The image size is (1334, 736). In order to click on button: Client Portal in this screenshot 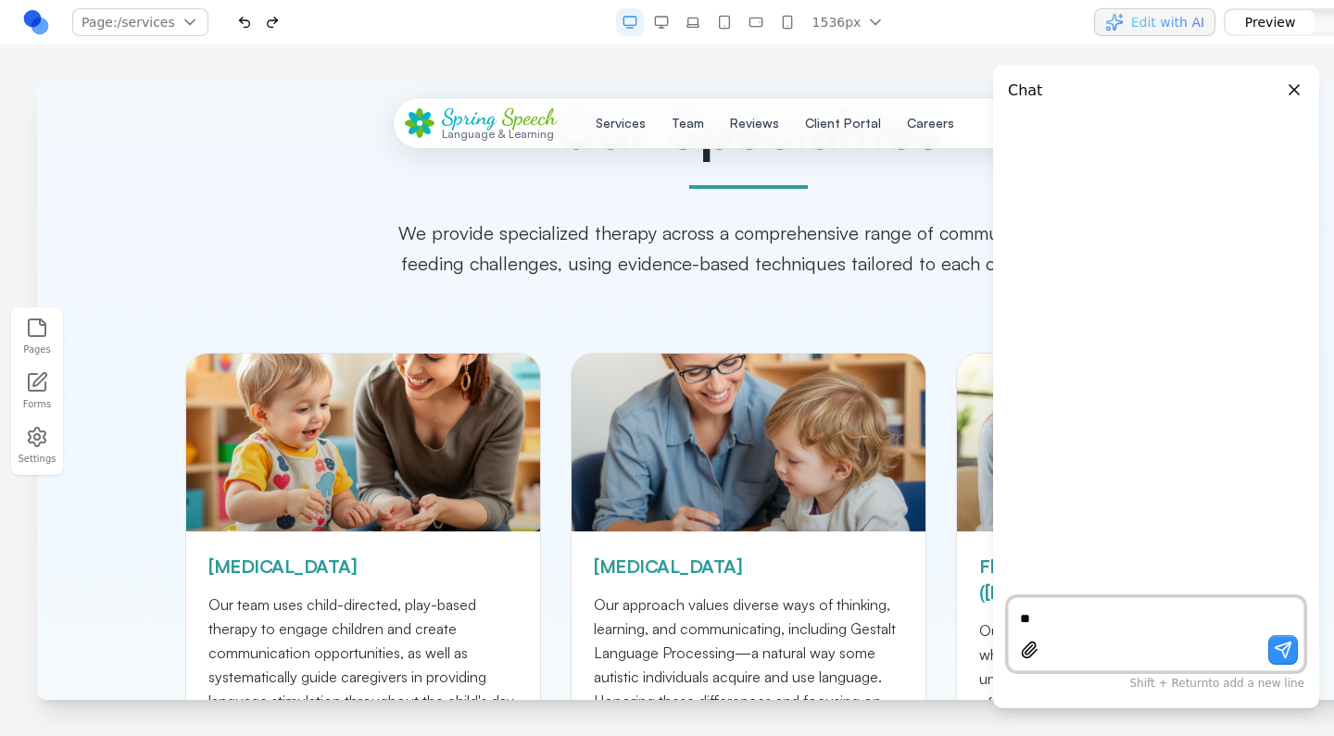, I will do `click(806, 41)`.